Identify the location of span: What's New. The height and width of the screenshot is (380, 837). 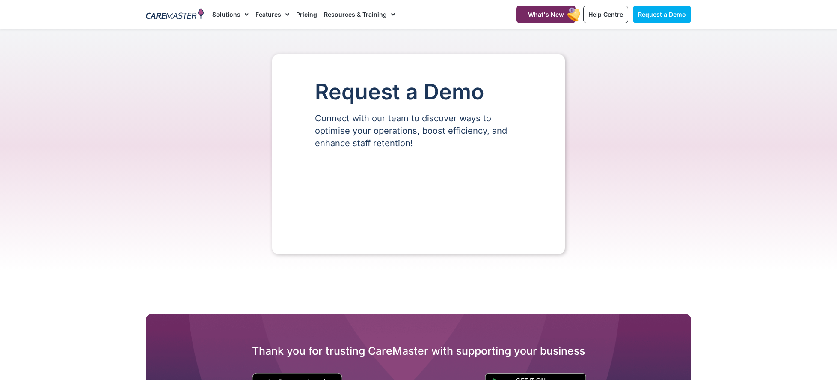
(546, 14).